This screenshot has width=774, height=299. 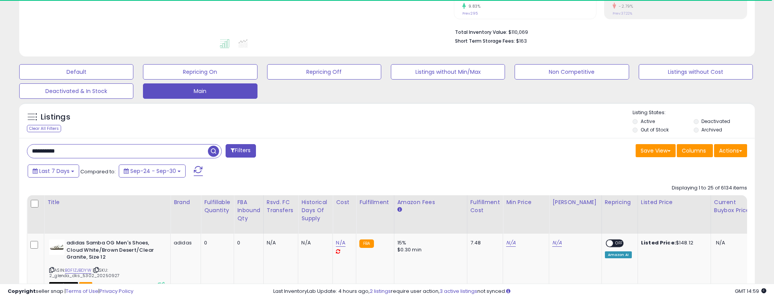 I want to click on label: Active, so click(x=648, y=121).